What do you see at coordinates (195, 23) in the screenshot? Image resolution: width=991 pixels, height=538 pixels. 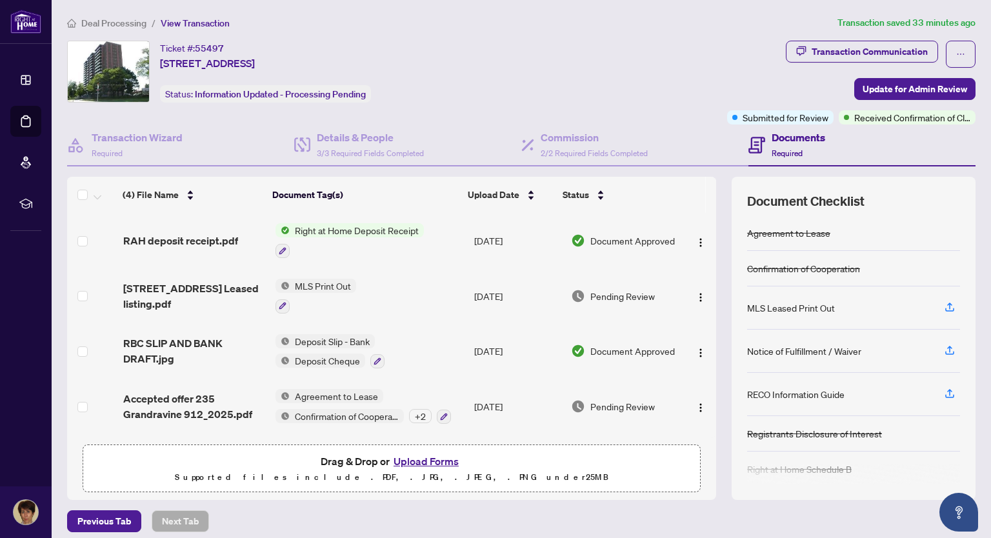 I see `span: View Transaction` at bounding box center [195, 23].